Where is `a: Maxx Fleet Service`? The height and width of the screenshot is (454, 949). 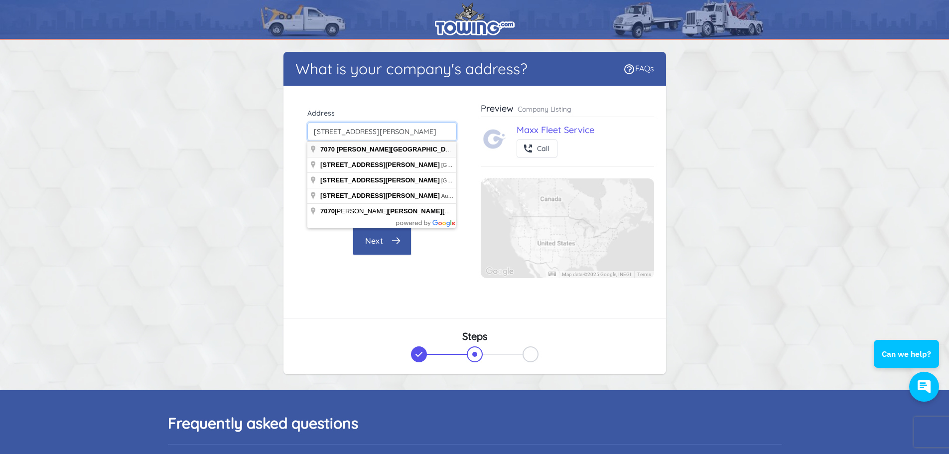
a: Maxx Fleet Service is located at coordinates (556, 130).